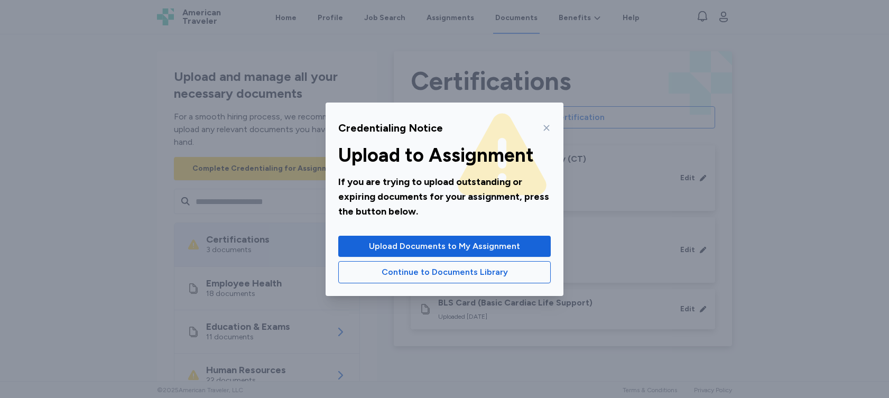 Image resolution: width=889 pixels, height=398 pixels. Describe the element at coordinates (445, 272) in the screenshot. I see `span: Continue to Documents Library` at that location.